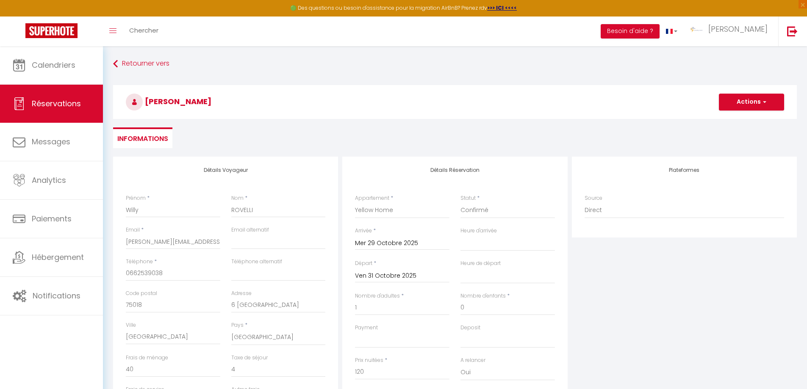  What do you see at coordinates (377, 296) in the screenshot?
I see `label: Nombre d'adultes` at bounding box center [377, 296].